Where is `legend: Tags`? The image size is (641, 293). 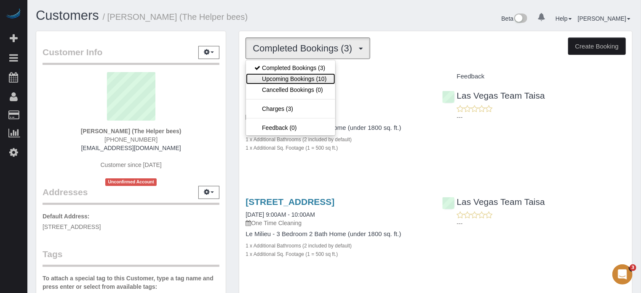 legend: Tags is located at coordinates (131, 257).